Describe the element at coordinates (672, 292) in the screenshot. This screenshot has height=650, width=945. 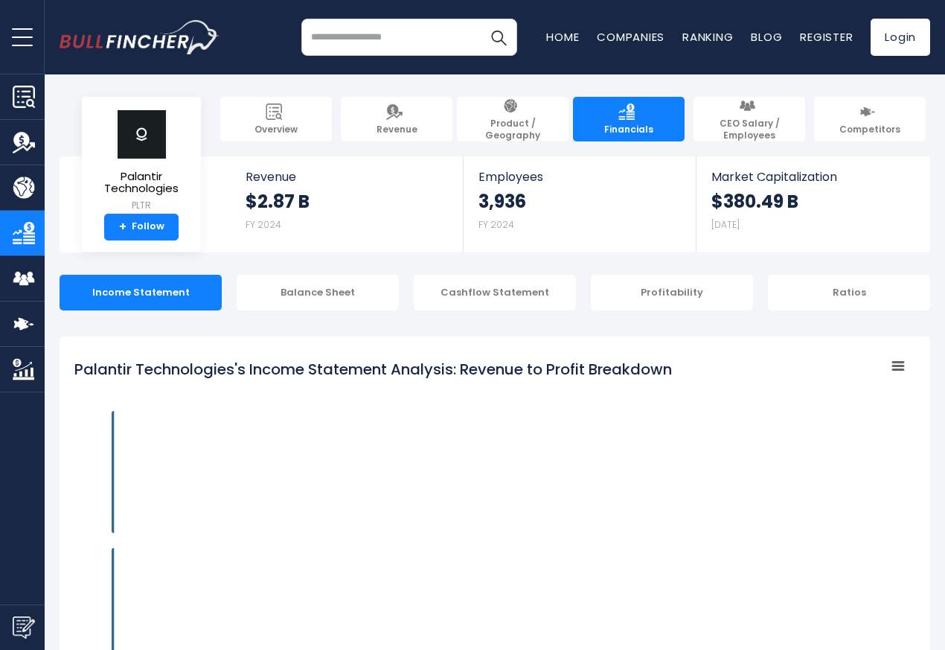
I see `div: Profitability` at that location.